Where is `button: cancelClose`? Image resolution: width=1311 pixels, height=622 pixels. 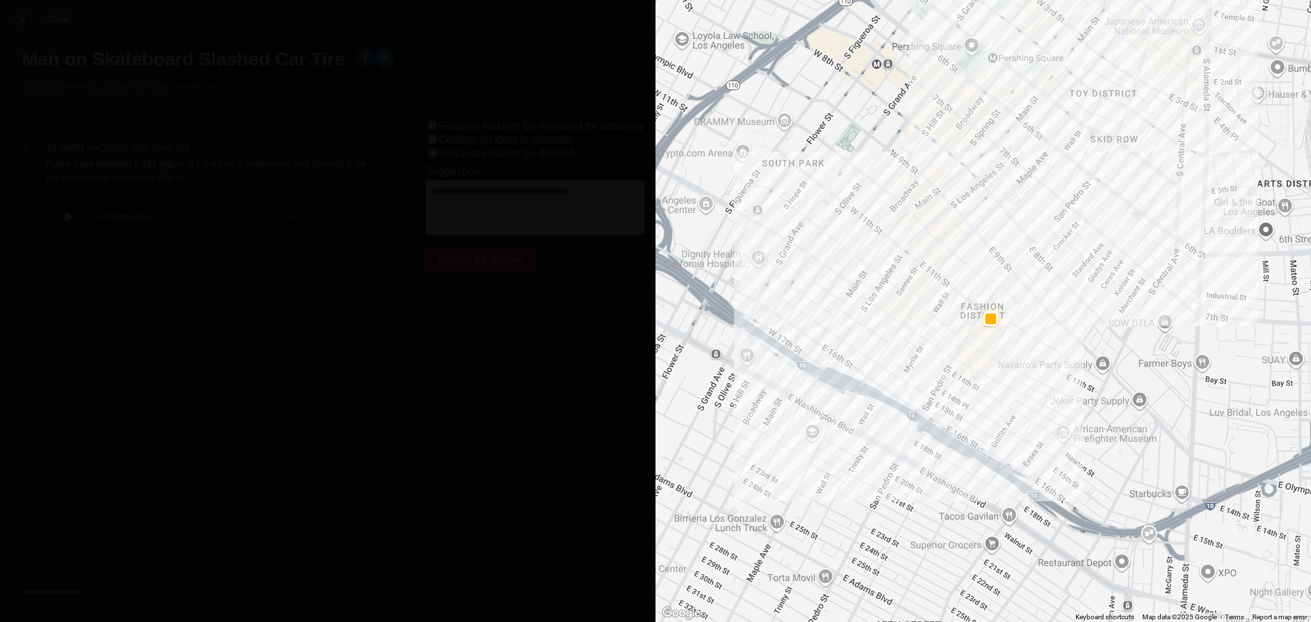
button: cancelClose is located at coordinates (22, 19).